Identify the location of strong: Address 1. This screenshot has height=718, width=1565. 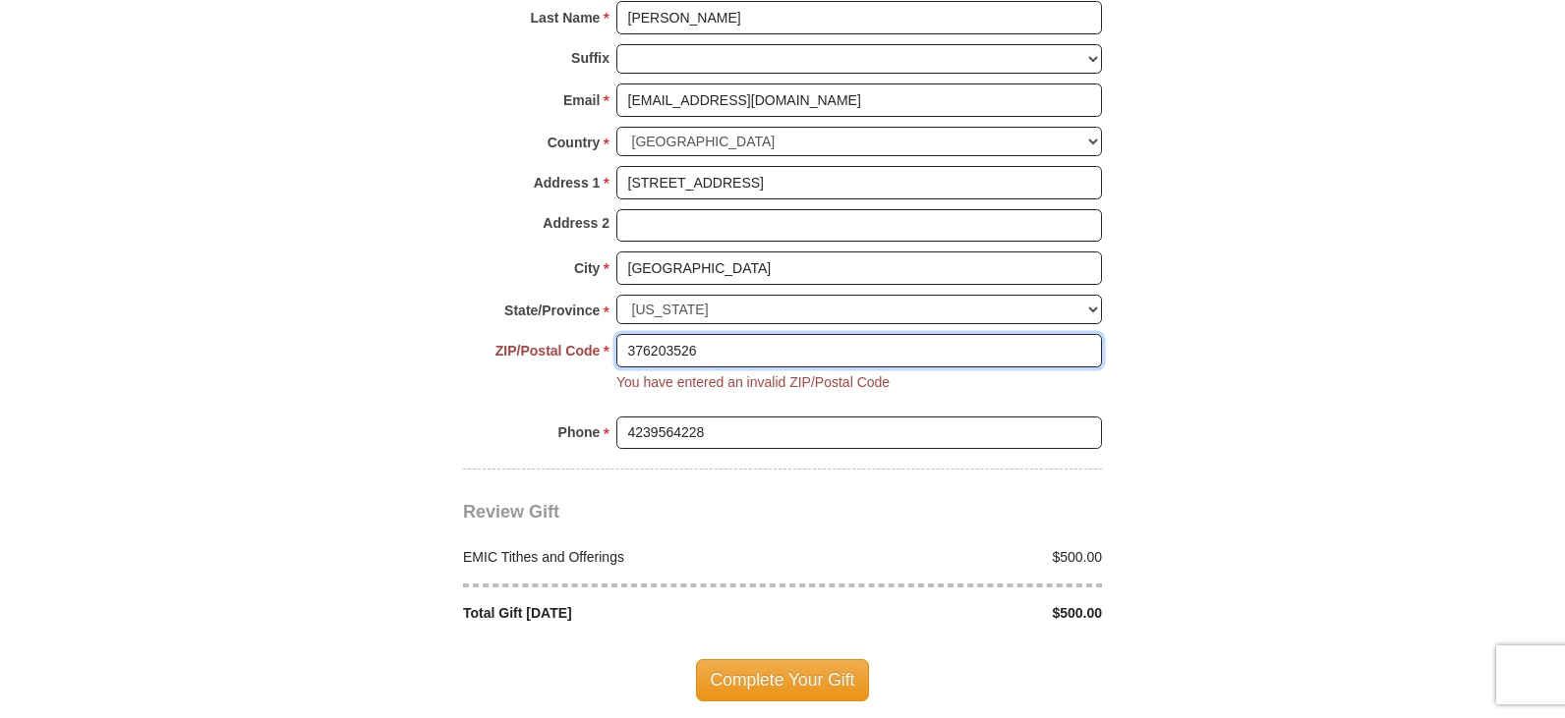
(567, 183).